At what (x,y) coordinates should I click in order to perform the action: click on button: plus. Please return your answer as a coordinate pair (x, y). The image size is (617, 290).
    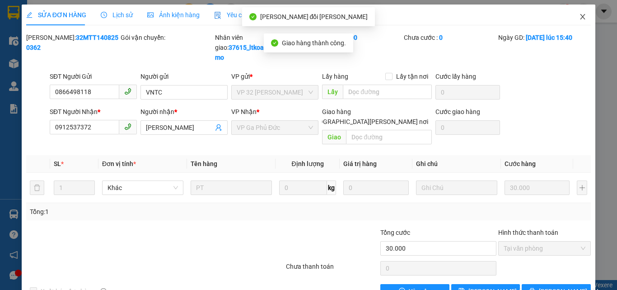
    Looking at the image, I should click on (582, 188).